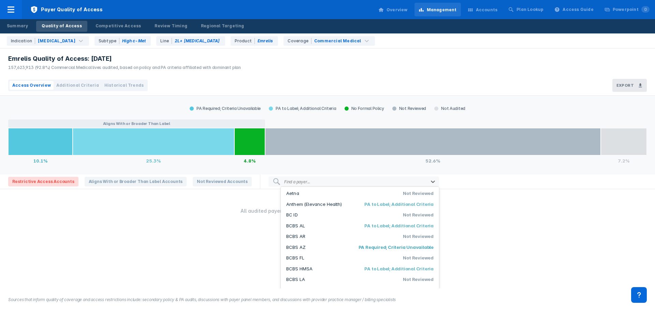  Describe the element at coordinates (77, 85) in the screenshot. I see `button: Additional Criteria` at that location.